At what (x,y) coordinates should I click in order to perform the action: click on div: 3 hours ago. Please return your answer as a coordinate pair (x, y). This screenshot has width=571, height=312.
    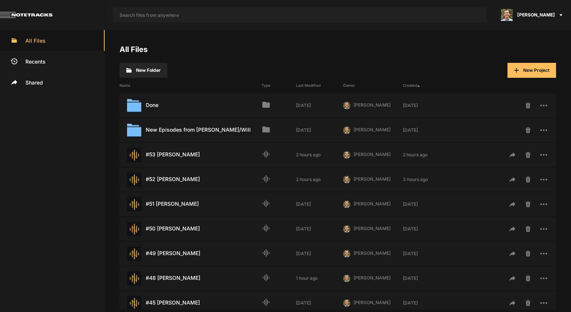
    Looking at the image, I should click on (426, 179).